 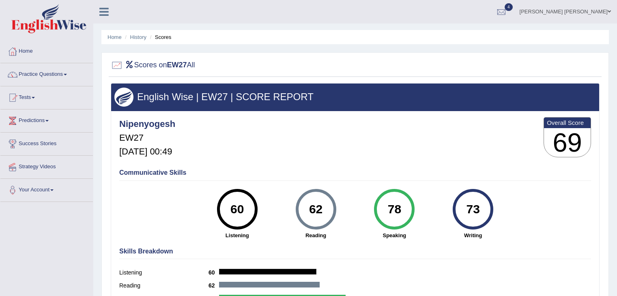 I want to click on img: wings.png, so click(x=124, y=97).